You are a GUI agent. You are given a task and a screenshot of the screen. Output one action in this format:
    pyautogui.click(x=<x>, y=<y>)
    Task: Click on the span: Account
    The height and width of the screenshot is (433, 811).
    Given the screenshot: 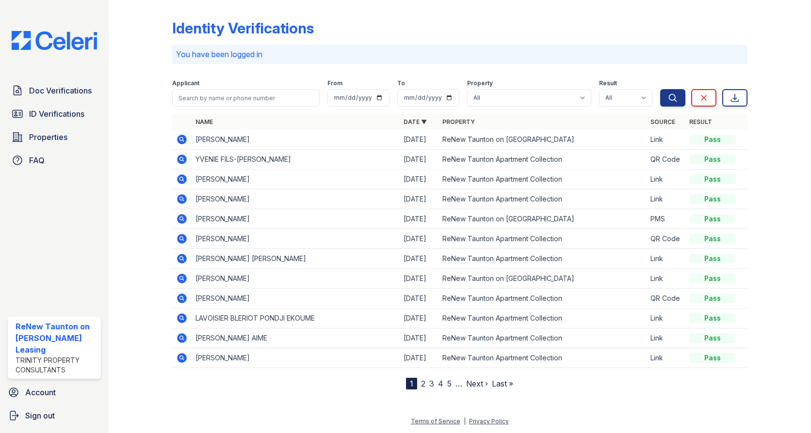 What is the action you would take?
    pyautogui.click(x=40, y=393)
    